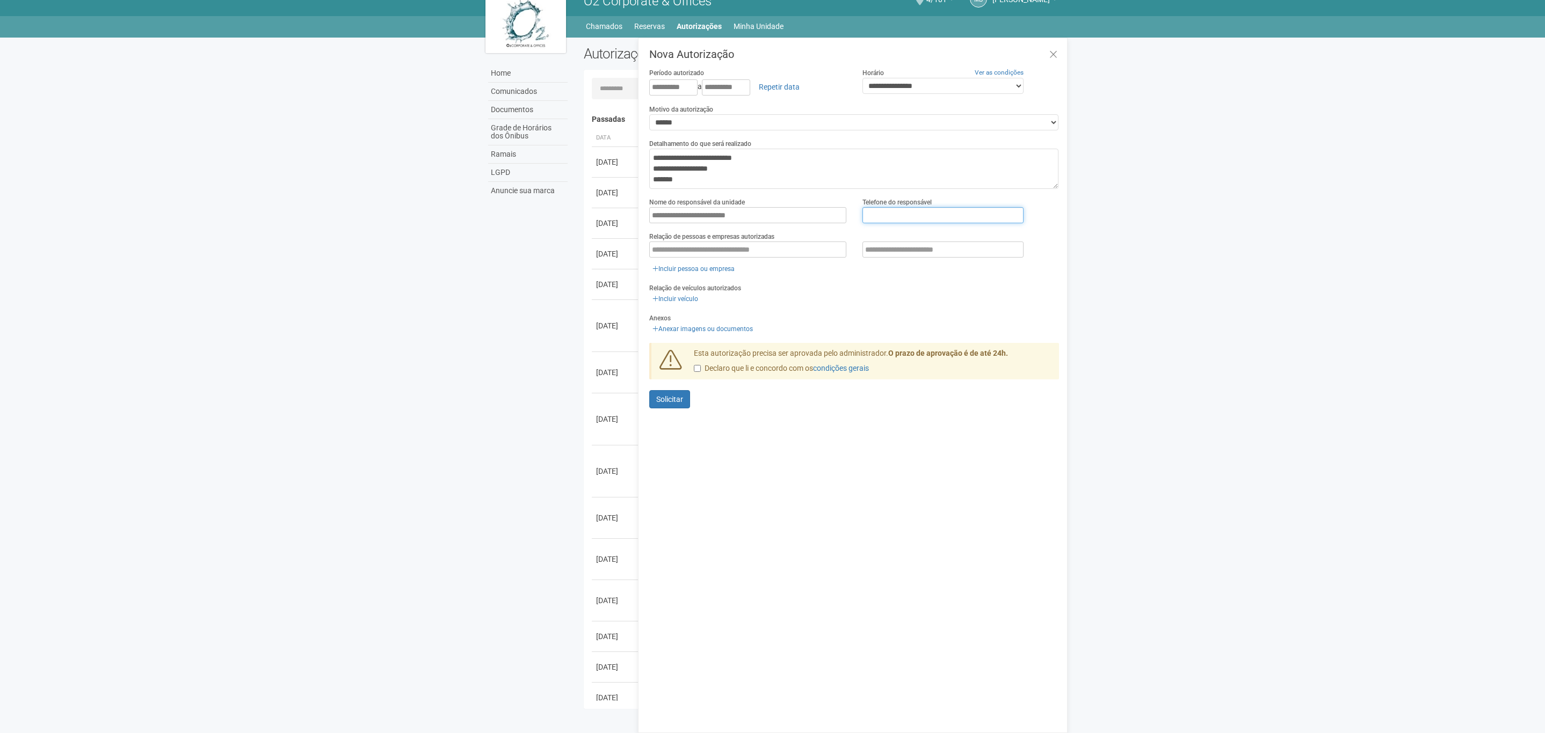  What do you see at coordinates (528, 132) in the screenshot?
I see `a: Grade de Horários dos Ônibus` at bounding box center [528, 132].